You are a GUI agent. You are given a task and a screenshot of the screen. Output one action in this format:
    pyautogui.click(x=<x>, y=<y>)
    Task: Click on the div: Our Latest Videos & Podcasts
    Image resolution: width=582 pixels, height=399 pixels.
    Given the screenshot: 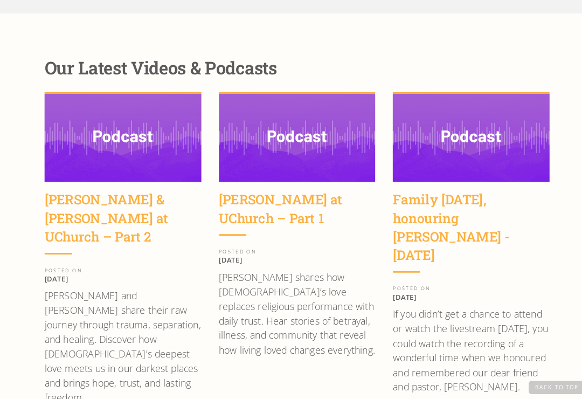 What is the action you would take?
    pyautogui.click(x=291, y=74)
    